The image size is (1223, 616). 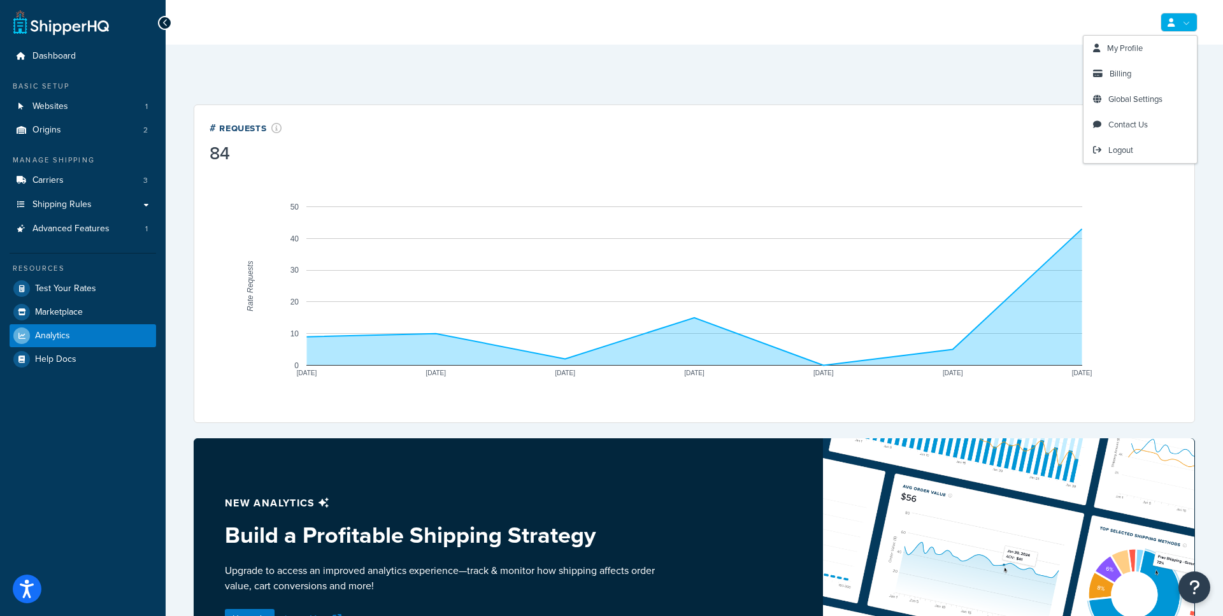 I want to click on li: Marketplace, so click(x=83, y=312).